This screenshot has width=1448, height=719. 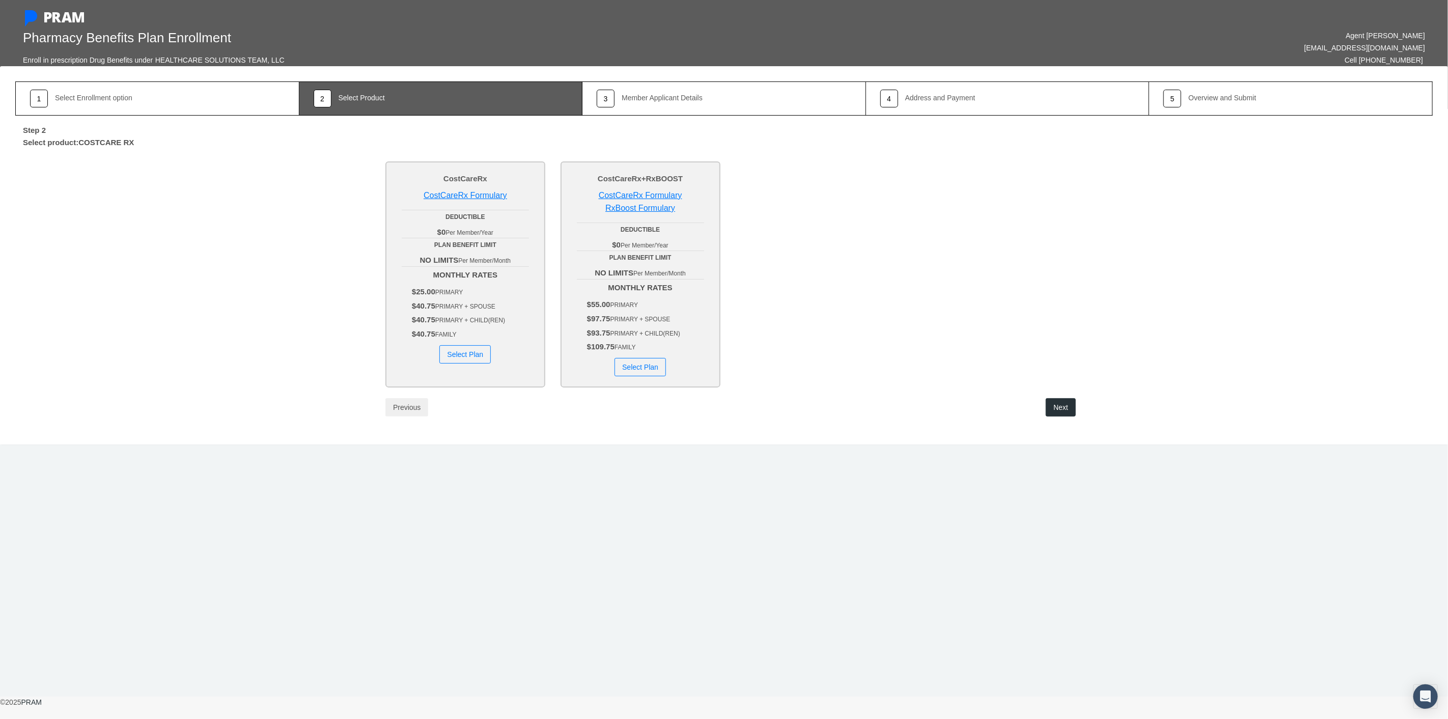 What do you see at coordinates (88, 60) in the screenshot?
I see `div: Enroll in prescription Drug Benefits under` at bounding box center [88, 60].